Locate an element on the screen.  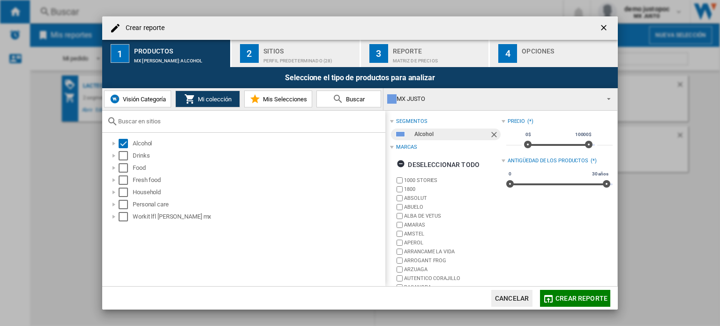
div: Reporte is located at coordinates (439, 48).